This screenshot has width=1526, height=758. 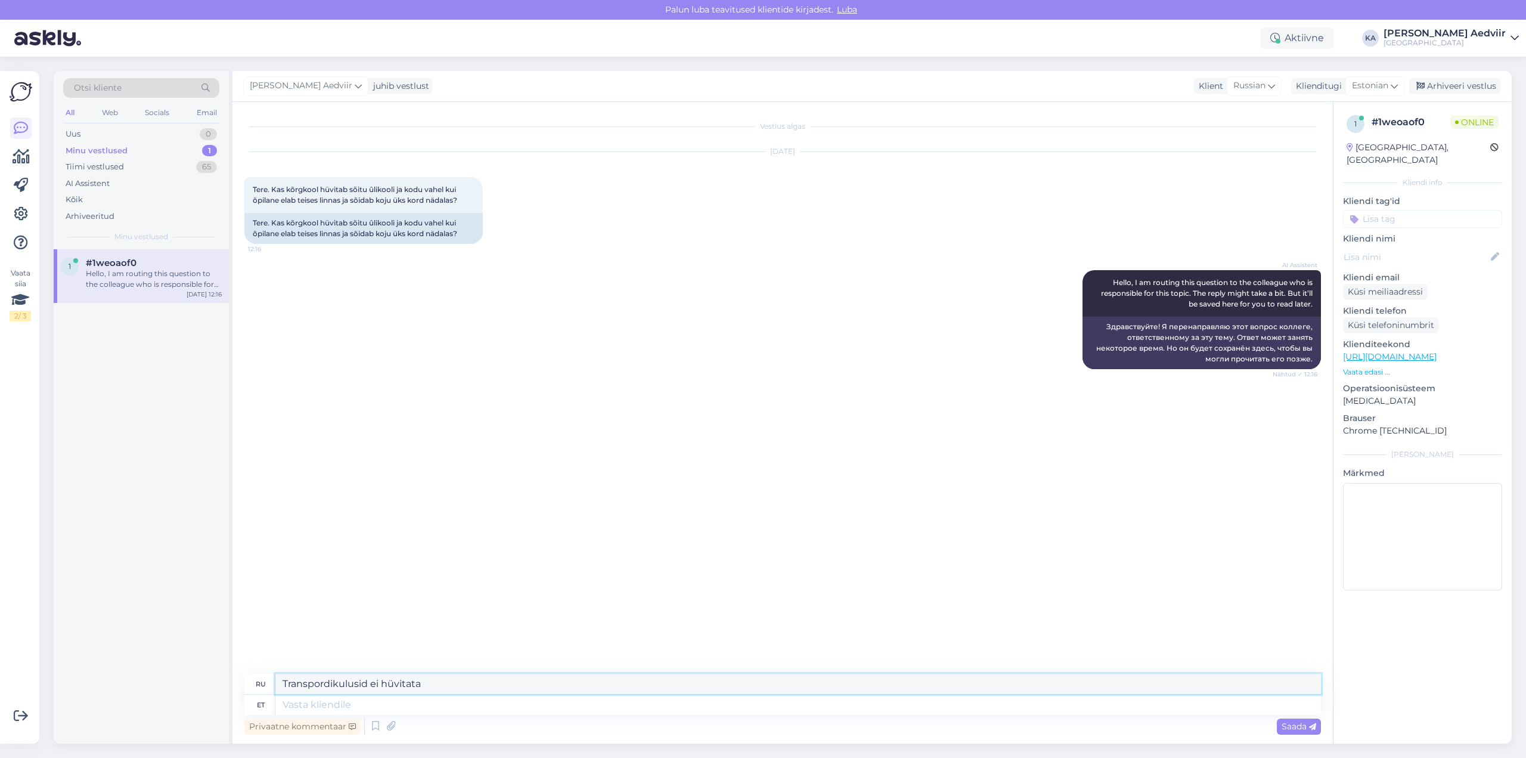 What do you see at coordinates (154, 279) in the screenshot?
I see `div: Hello, I am routing this question to the colleague who is responsible for this topic. The reply m...` at bounding box center [154, 279].